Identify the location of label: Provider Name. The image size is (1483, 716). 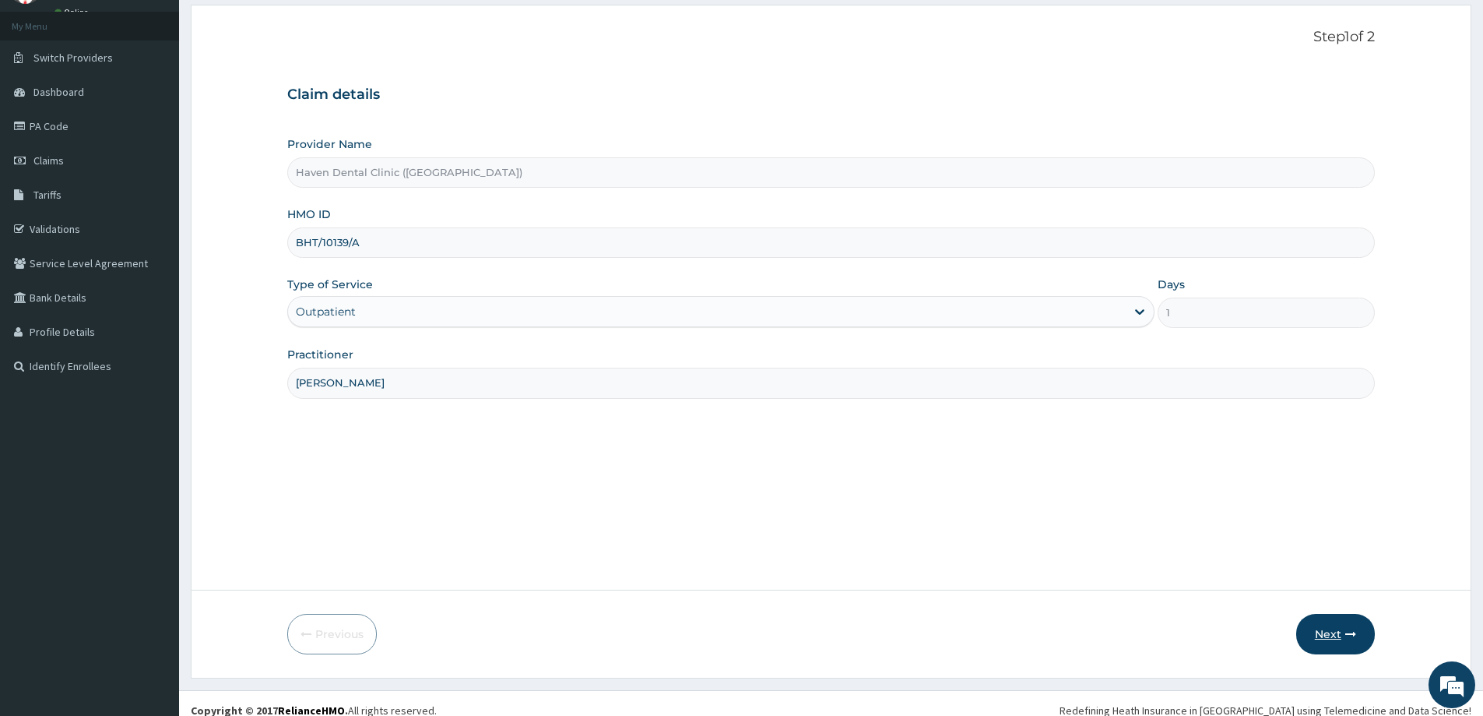
(329, 144).